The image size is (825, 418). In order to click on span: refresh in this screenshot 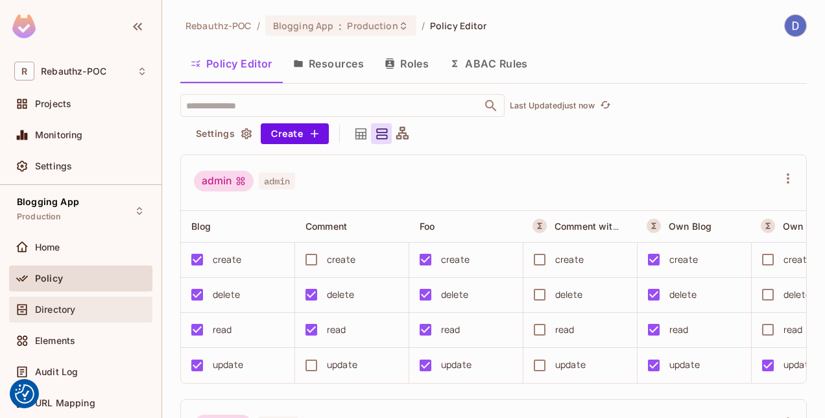, I will do `click(605, 106)`.